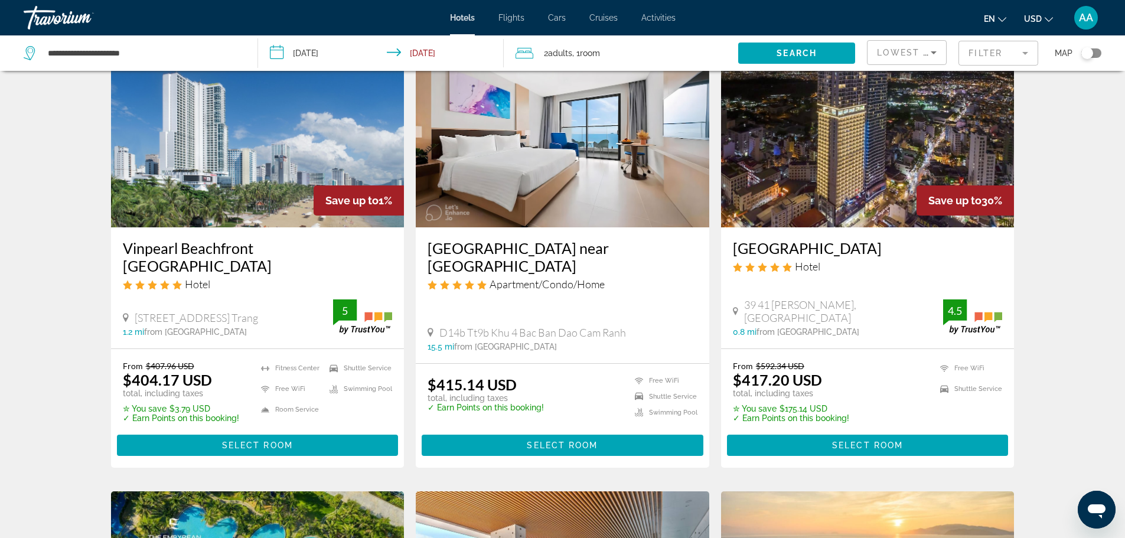 Image resolution: width=1125 pixels, height=538 pixels. I want to click on span: Activities, so click(659, 18).